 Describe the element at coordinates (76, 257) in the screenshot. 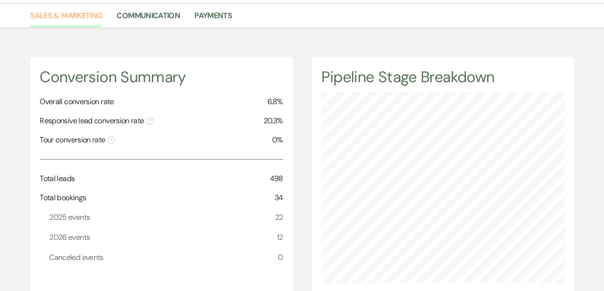

I see `span: Canceled events` at that location.